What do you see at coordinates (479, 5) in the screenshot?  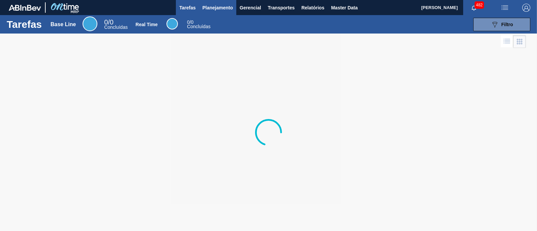 I see `span: 482` at bounding box center [479, 5].